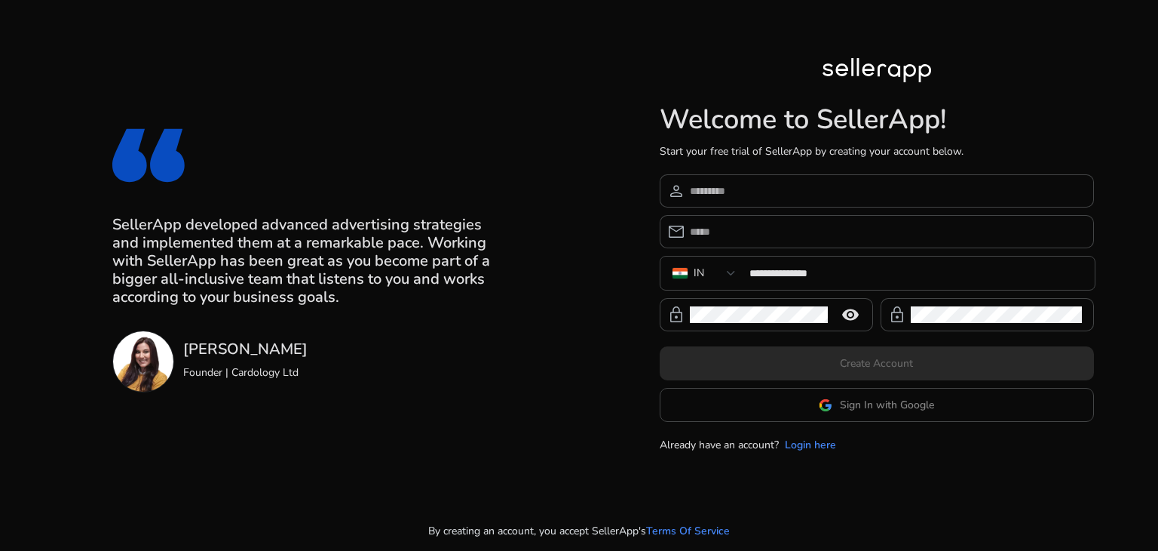  Describe the element at coordinates (245, 372) in the screenshot. I see `p: Founder | Cardology Ltd` at that location.